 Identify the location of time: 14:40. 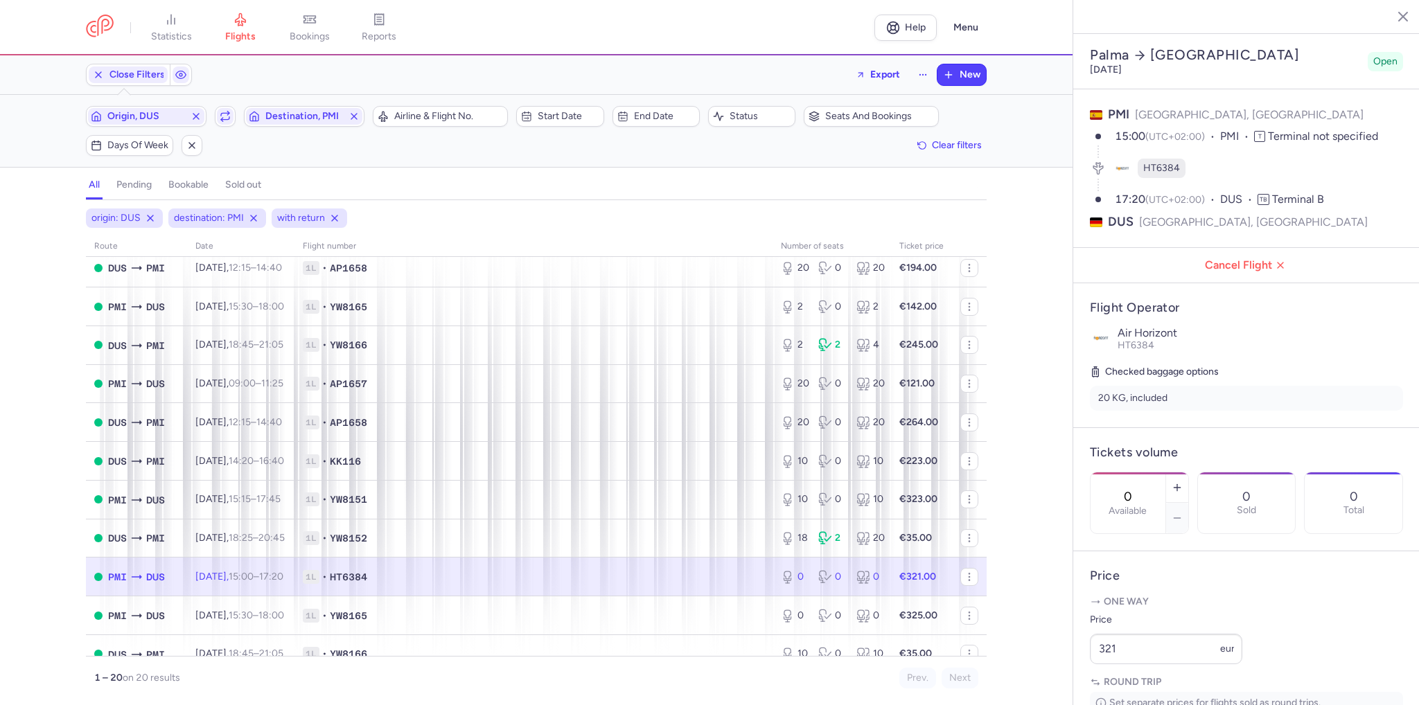
(269, 267).